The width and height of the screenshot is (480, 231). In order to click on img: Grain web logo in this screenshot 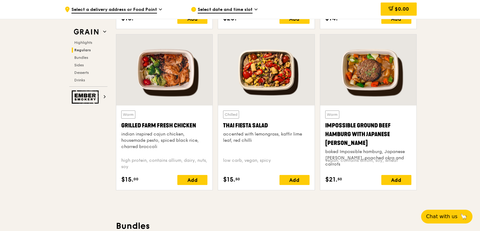, I will do `click(86, 32)`.